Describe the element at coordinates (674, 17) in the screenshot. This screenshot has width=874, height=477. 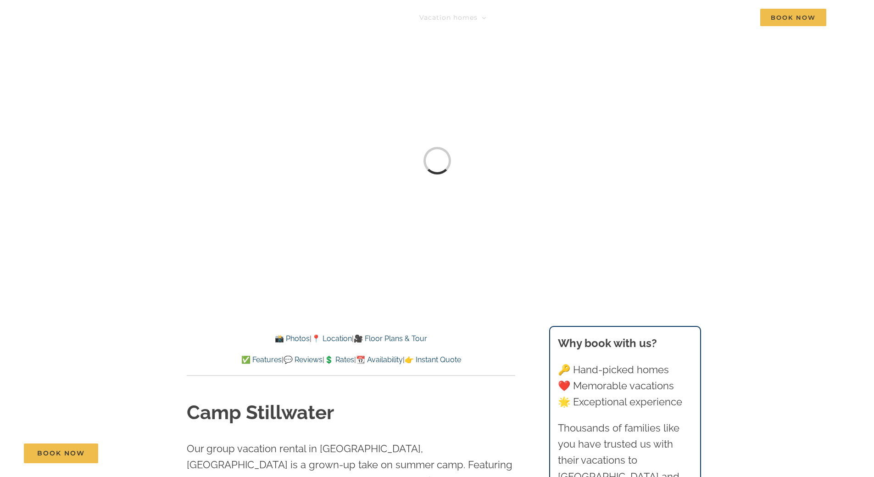
I see `a: About` at that location.